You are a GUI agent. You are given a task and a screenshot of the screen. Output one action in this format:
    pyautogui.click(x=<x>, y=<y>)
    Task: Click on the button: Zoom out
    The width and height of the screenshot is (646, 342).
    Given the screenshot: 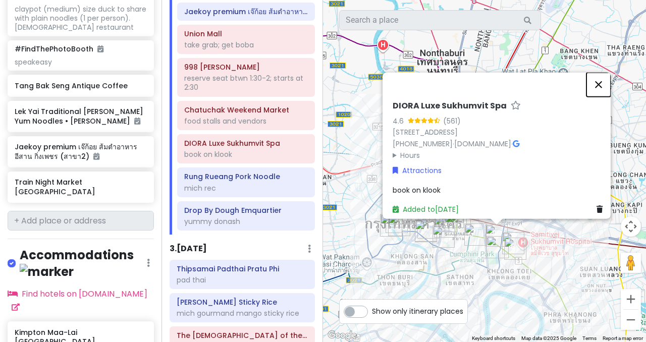 What is the action you would take?
    pyautogui.click(x=631, y=320)
    